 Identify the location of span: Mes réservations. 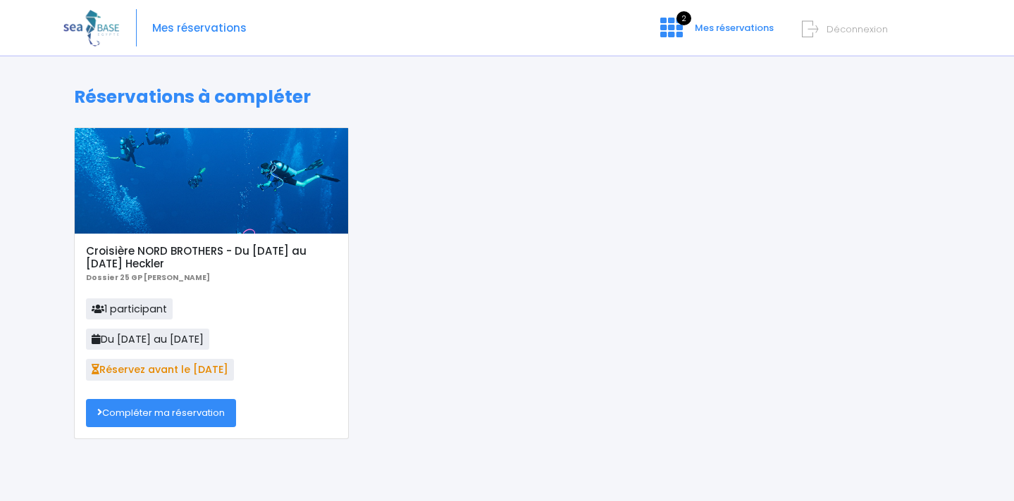
(734, 27).